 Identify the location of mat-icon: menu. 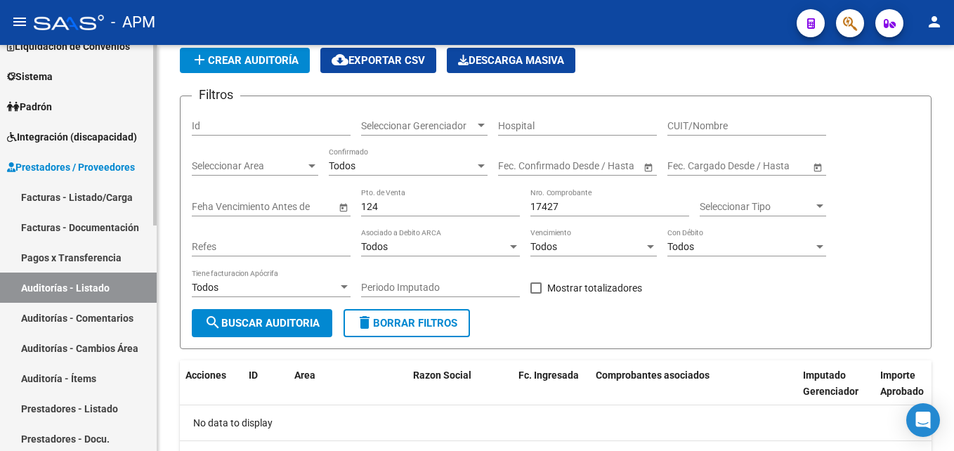
(20, 22).